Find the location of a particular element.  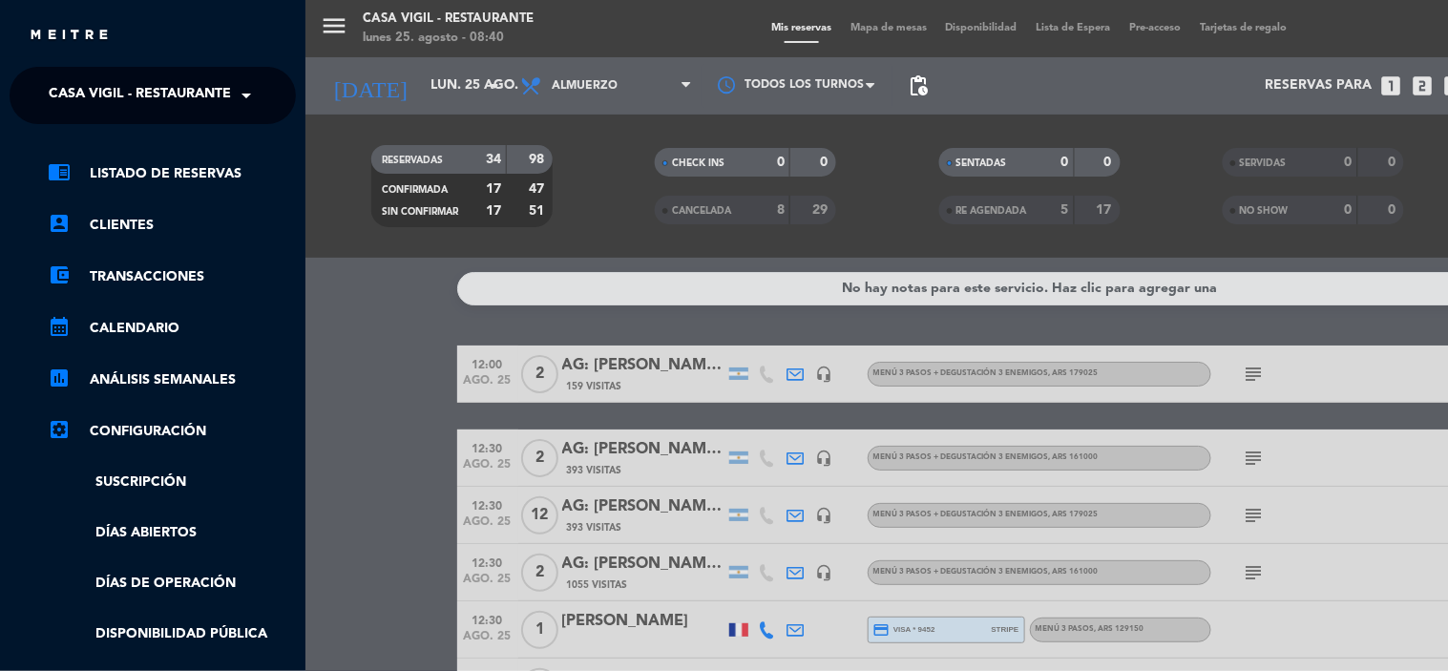

a: Configuración is located at coordinates (172, 431).